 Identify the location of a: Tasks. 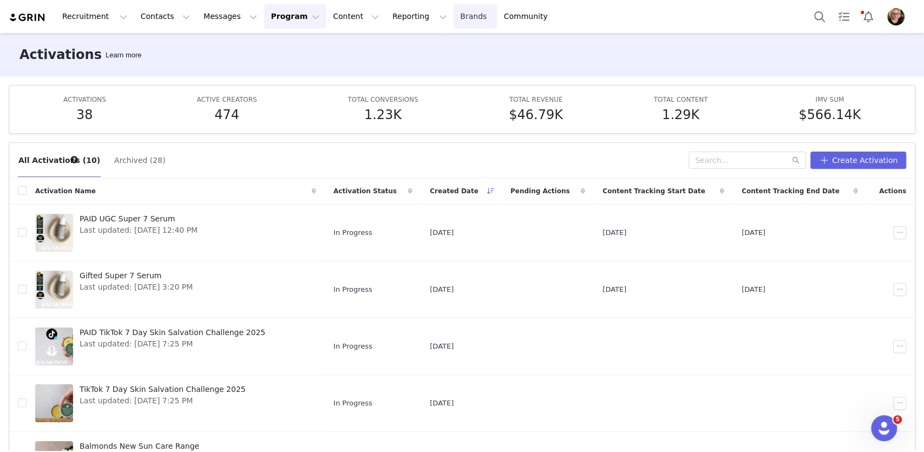
(844, 16).